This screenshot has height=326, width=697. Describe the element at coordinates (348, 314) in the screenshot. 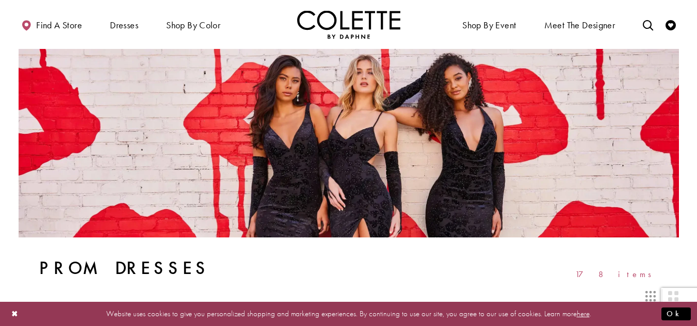

I see `p: Website uses cookies to give you personalized shopping and marketing experiences. By continuing t...` at that location.